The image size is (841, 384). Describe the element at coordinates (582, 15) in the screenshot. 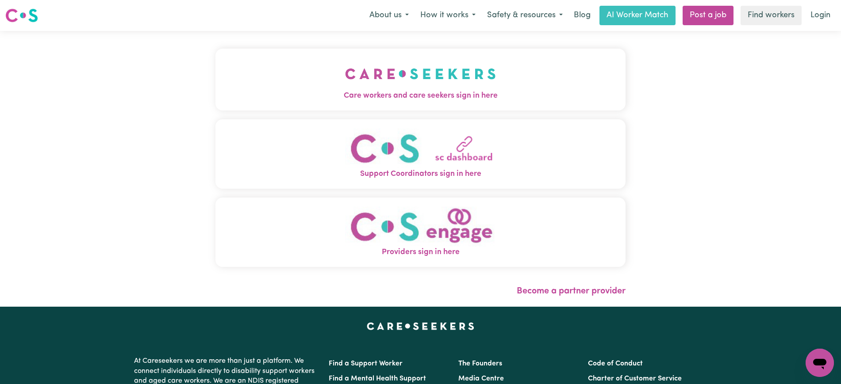

I see `a: Blog` at that location.